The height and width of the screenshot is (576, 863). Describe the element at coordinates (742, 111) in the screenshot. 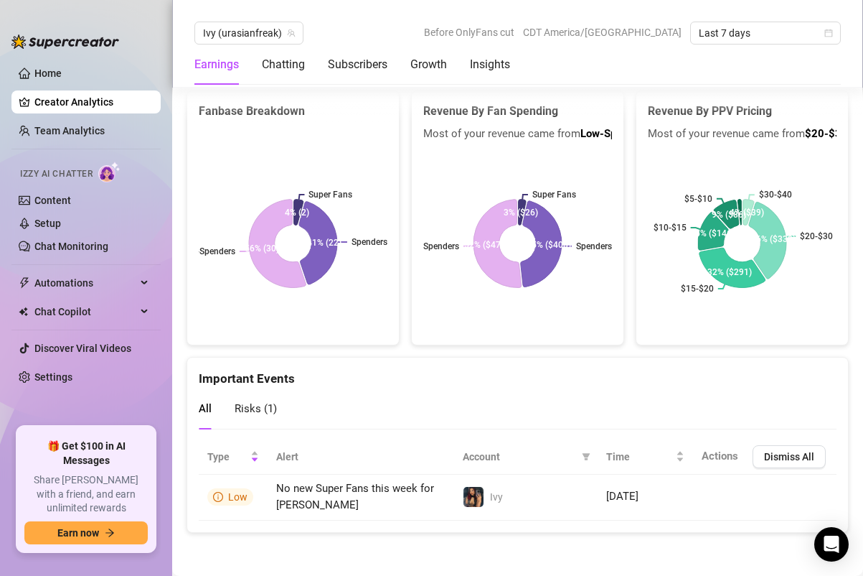

I see `h5: Revenue By PPV Pricing` at that location.